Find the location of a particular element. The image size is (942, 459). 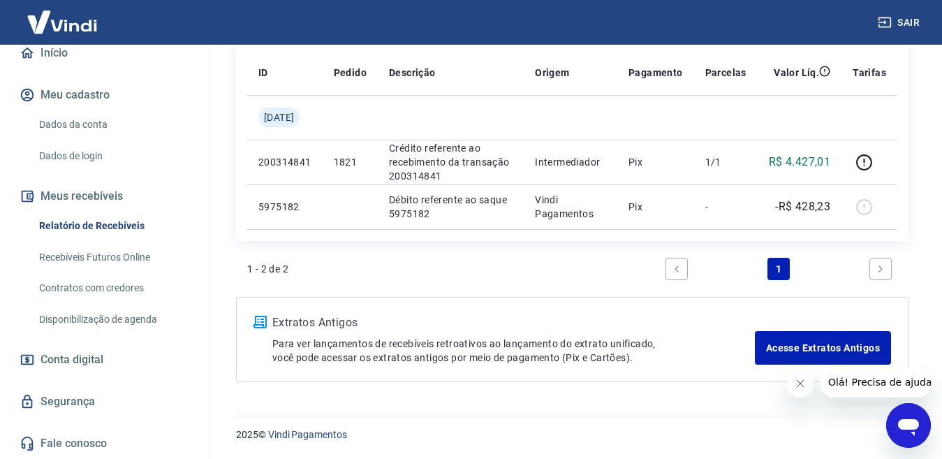

button: Meus recebíveis is located at coordinates (104, 196).